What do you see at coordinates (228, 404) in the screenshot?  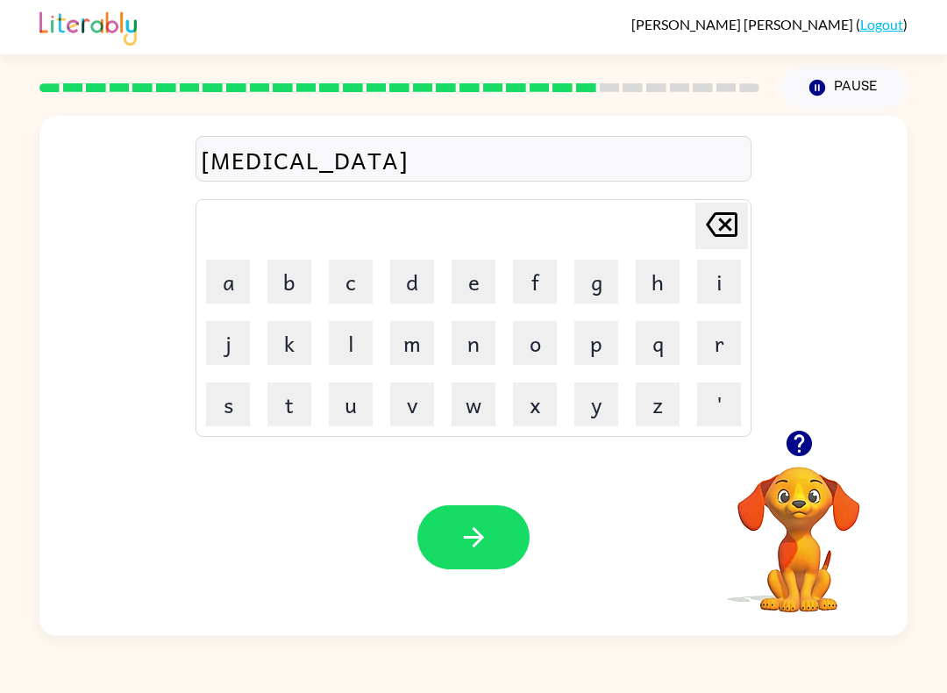 I see `button: s` at bounding box center [228, 404].